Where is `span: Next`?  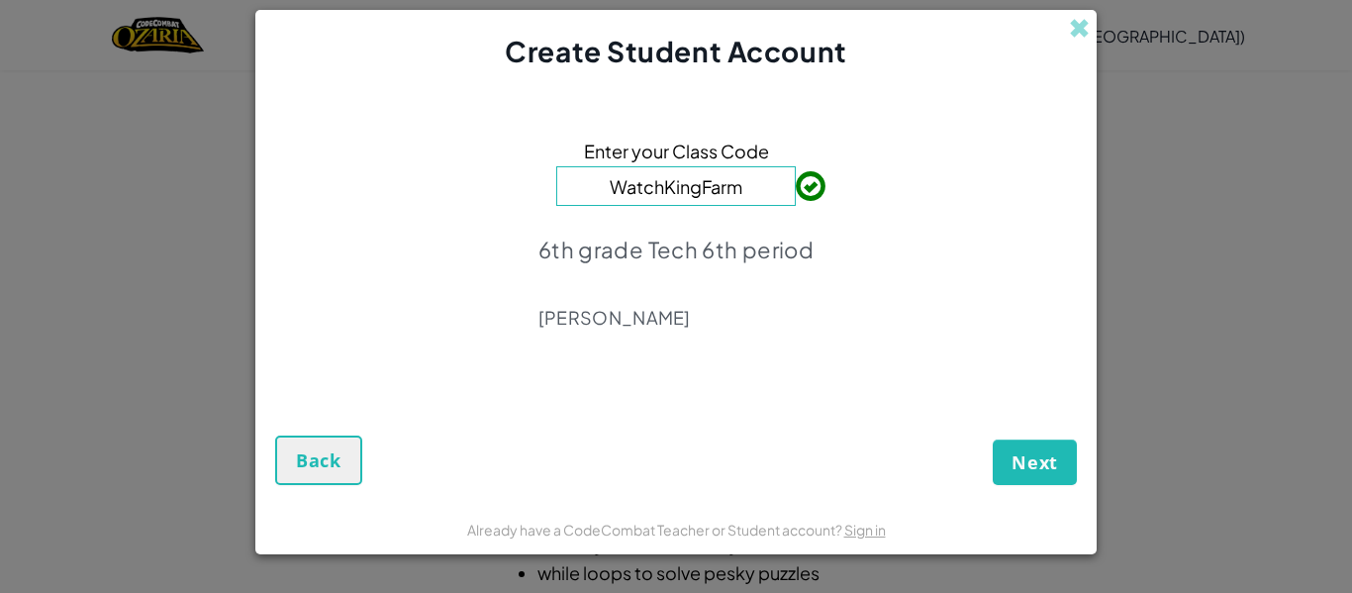
span: Next is located at coordinates (1034, 462).